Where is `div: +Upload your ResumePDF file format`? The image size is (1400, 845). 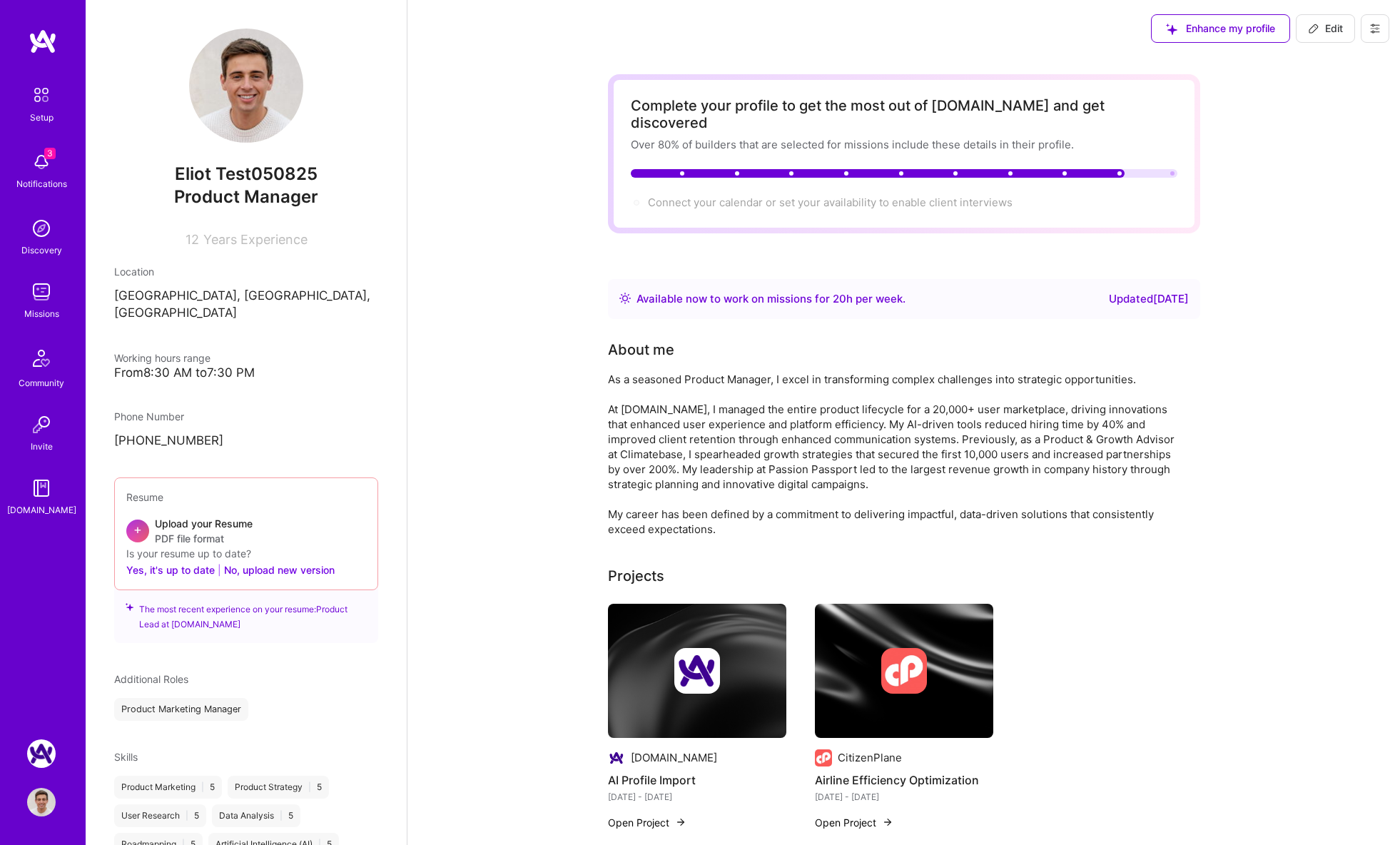
div: +Upload your ResumePDF file format is located at coordinates (246, 531).